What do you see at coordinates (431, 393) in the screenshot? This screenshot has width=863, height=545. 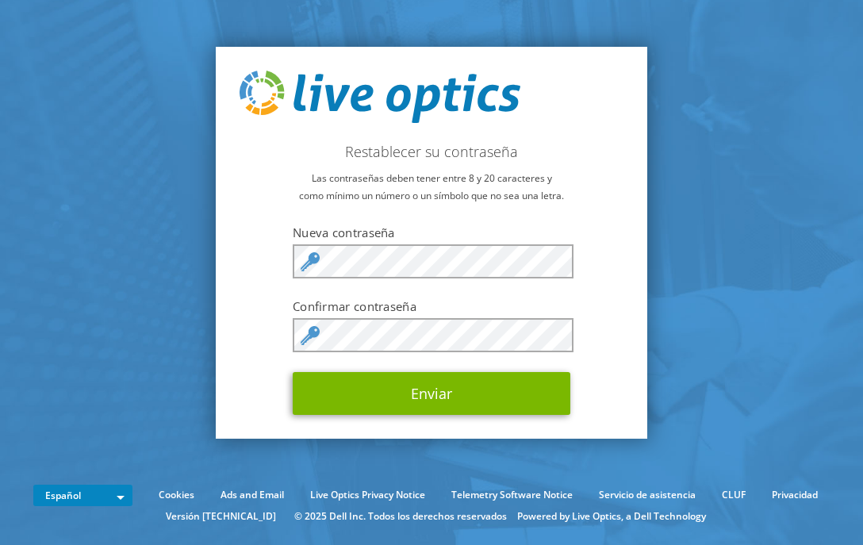 I see `button: Enviar` at bounding box center [431, 393].